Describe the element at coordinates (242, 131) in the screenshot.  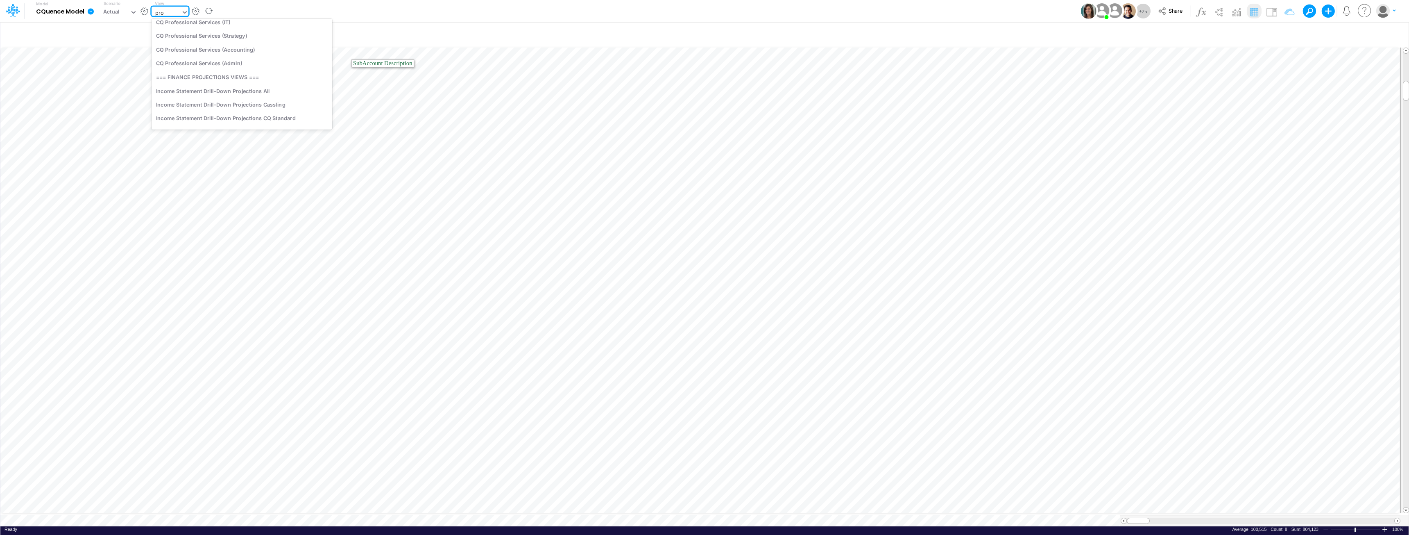
I see `div: Income Statement Drill-Down Projections Office of Chairman` at that location.